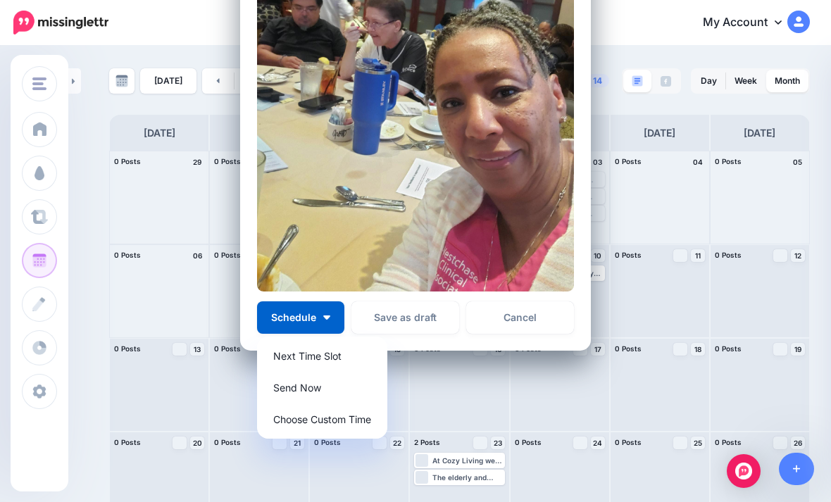 Image resolution: width=831 pixels, height=502 pixels. Describe the element at coordinates (744, 471) in the screenshot. I see `div: Open Intercom Messenger` at that location.